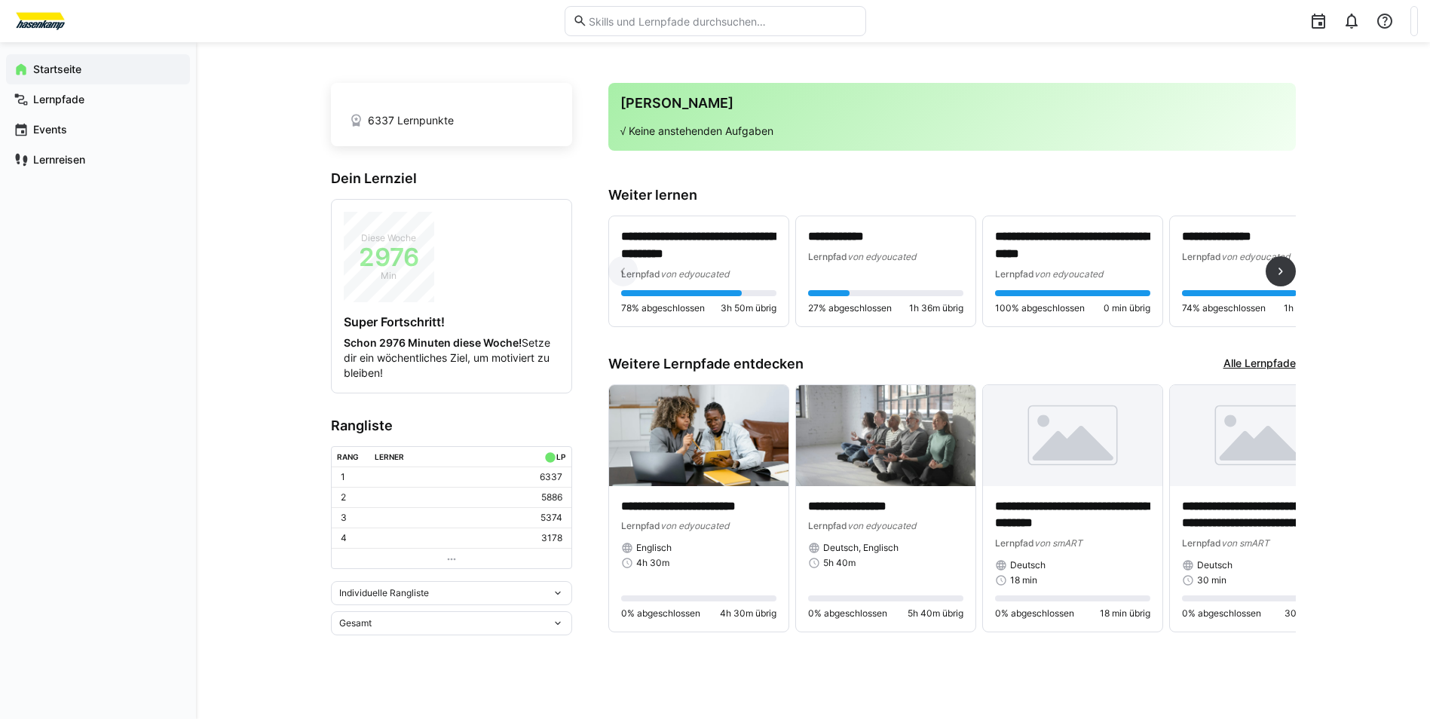 The height and width of the screenshot is (719, 1430). I want to click on span: Individuelle Rangliste, so click(384, 593).